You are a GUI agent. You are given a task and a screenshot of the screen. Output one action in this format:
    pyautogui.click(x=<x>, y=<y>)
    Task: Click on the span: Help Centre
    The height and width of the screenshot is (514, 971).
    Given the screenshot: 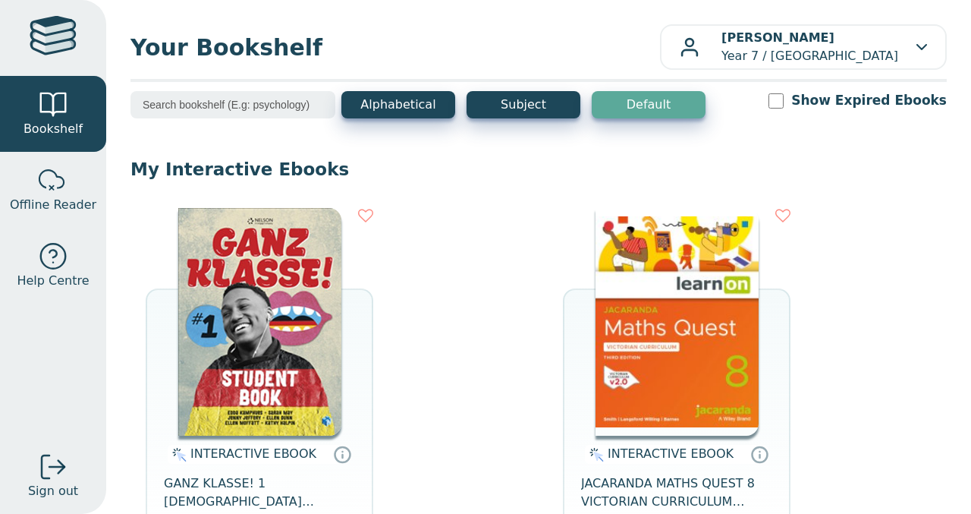 What is the action you would take?
    pyautogui.click(x=52, y=281)
    